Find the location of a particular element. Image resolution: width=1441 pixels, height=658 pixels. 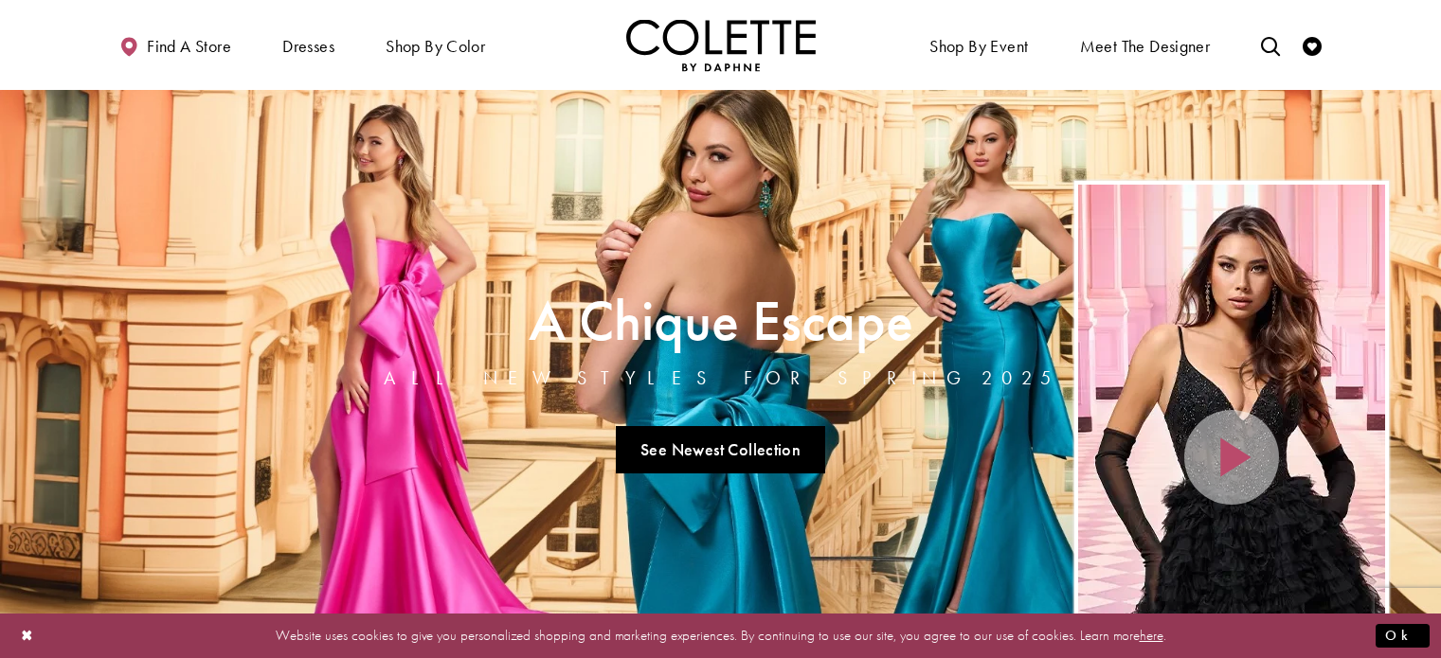

a: here is located at coordinates (1151, 636).